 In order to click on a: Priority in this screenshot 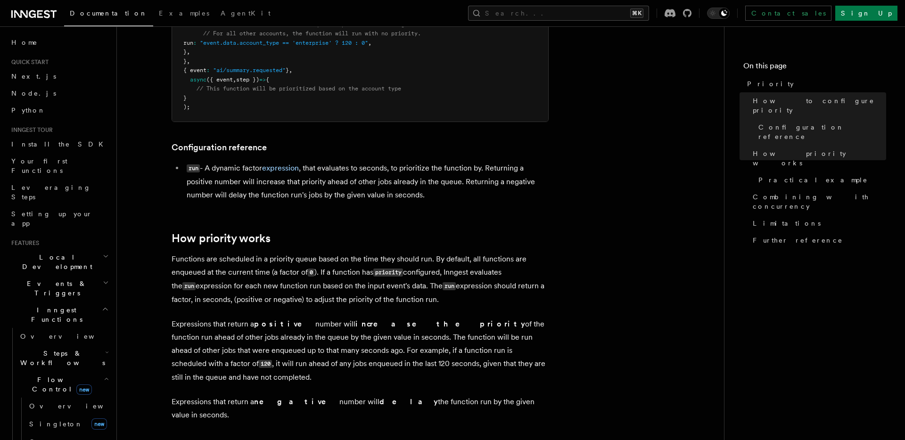, I will do `click(815, 84)`.